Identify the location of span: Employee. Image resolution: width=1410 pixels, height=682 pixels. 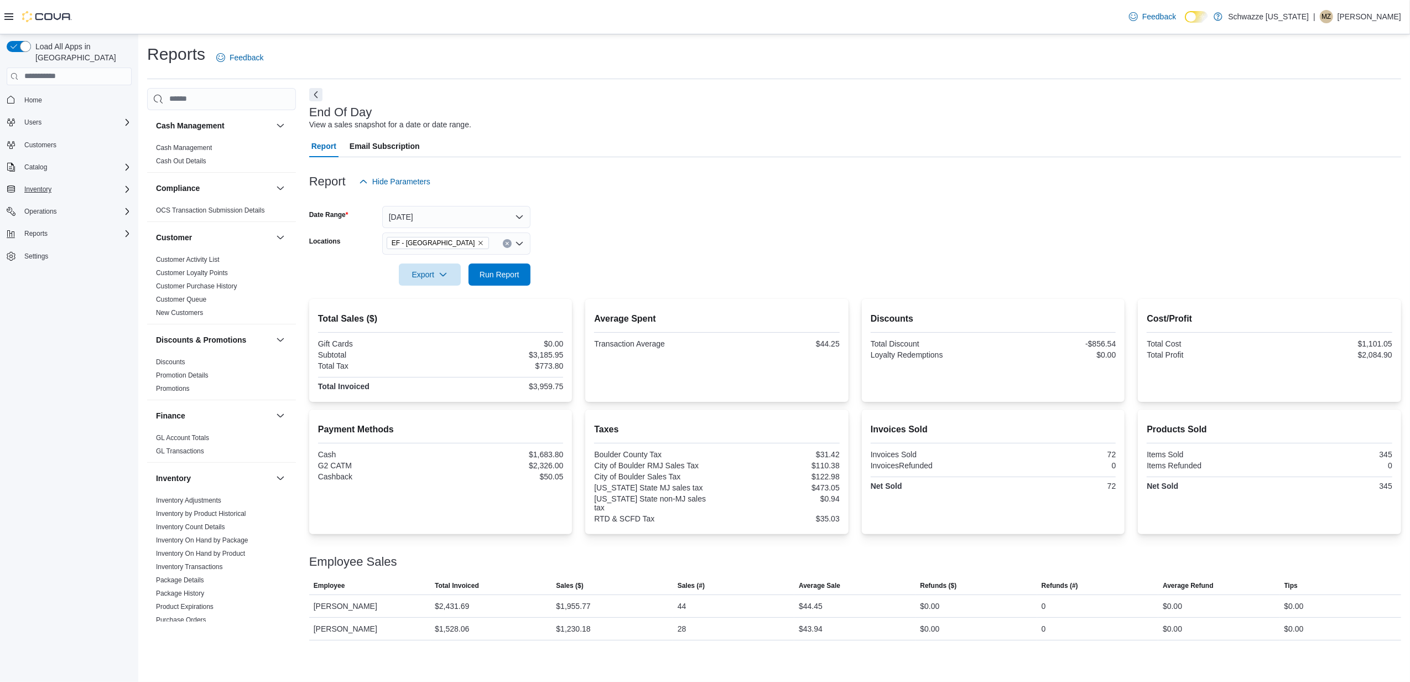
(329, 585).